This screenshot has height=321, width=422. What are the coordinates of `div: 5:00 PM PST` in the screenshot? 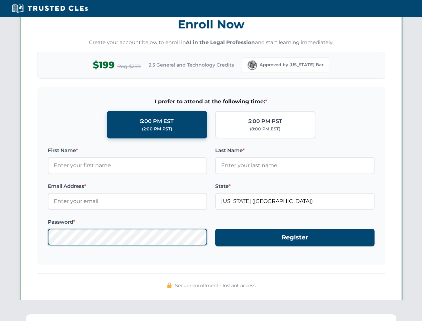 It's located at (266, 121).